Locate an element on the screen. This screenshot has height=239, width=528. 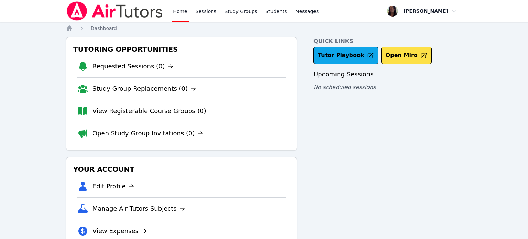
span: Dashboard is located at coordinates (104, 28).